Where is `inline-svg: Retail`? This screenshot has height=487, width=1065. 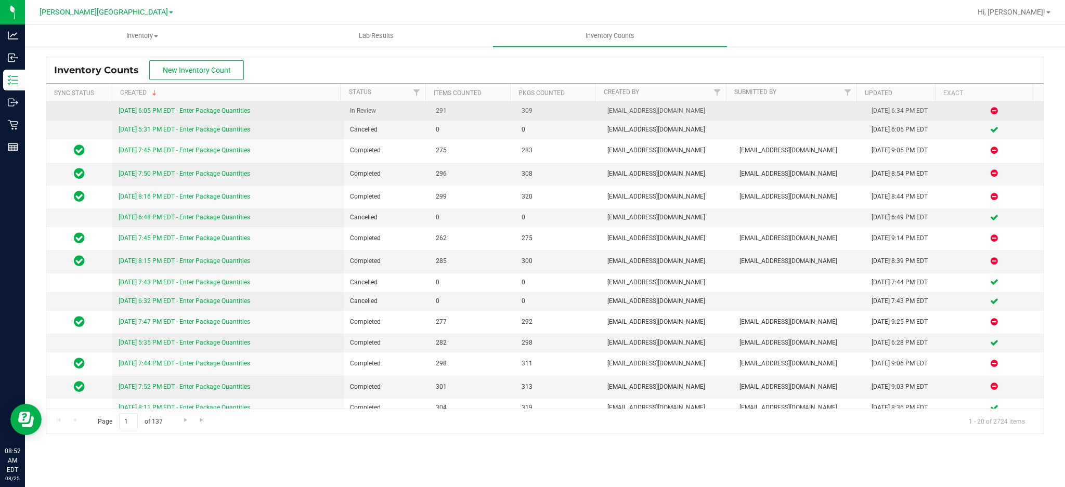
inline-svg: Retail is located at coordinates (13, 125).